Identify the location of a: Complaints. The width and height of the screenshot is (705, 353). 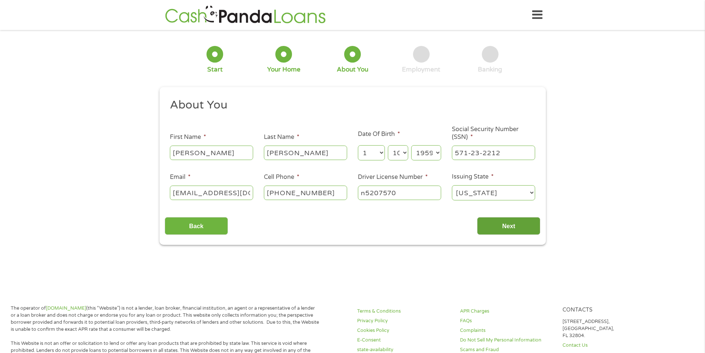
(507, 330).